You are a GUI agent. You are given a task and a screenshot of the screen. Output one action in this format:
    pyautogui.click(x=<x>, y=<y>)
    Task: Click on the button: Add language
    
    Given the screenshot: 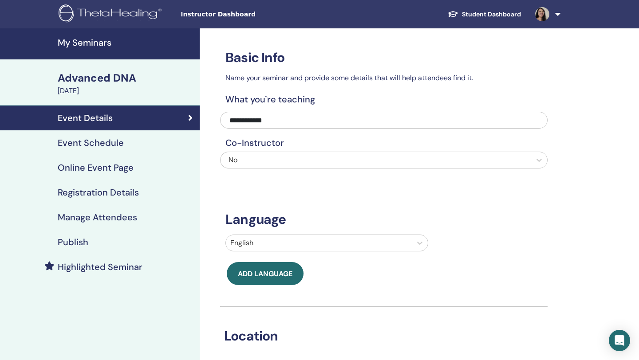 What is the action you would take?
    pyautogui.click(x=265, y=274)
    